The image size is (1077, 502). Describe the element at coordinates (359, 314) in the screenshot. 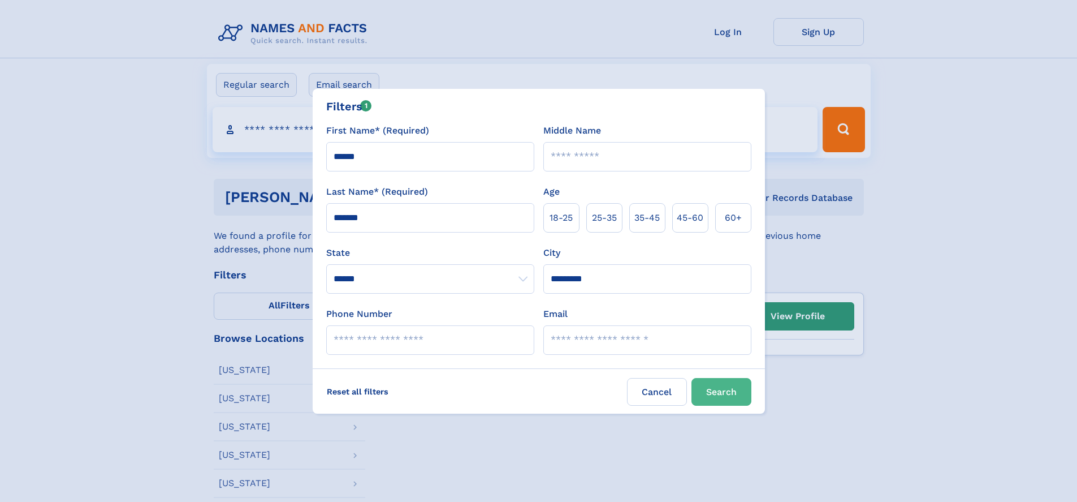

I see `label: Phone Number` at that location.